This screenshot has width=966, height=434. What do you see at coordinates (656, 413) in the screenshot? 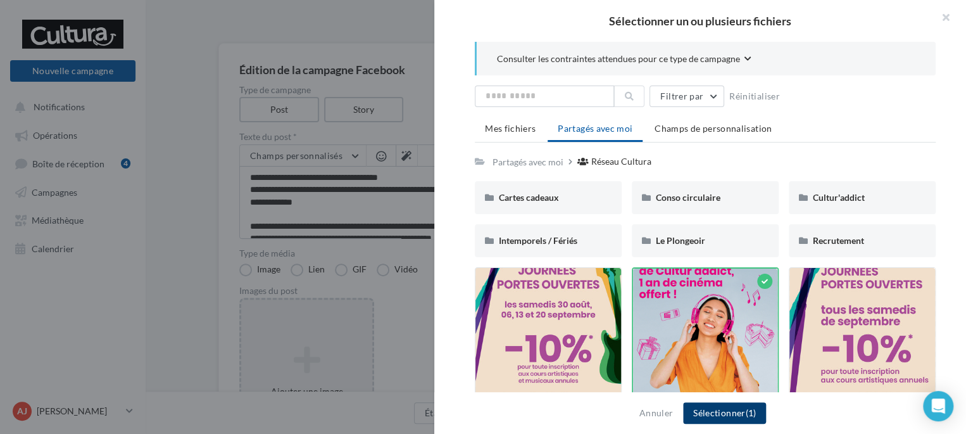
I see `button: Annuler` at bounding box center [656, 413].